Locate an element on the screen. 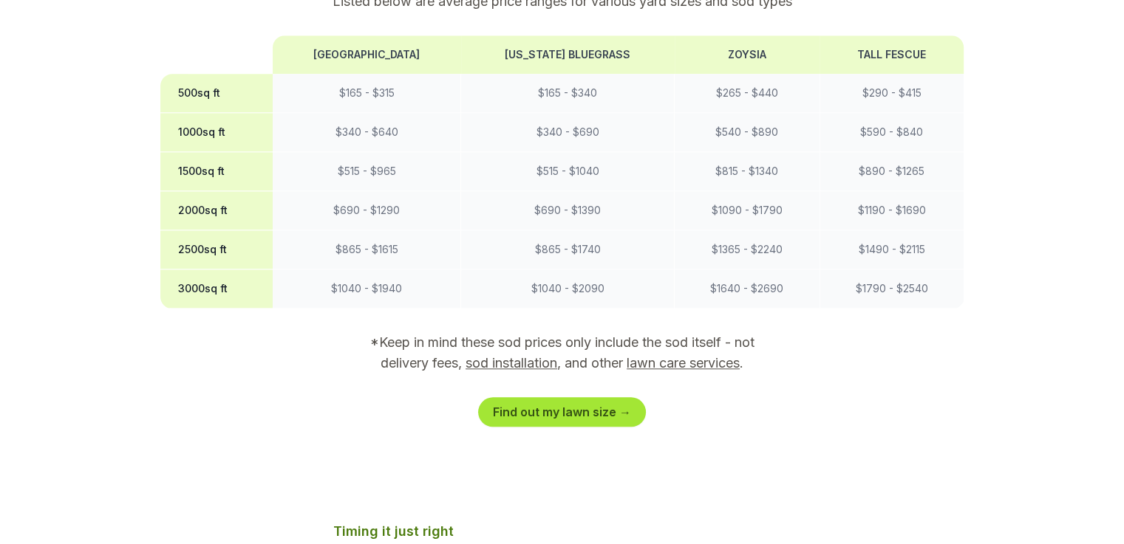 This screenshot has width=1124, height=544. td: $ 690 - $ 1290 is located at coordinates (366, 211).